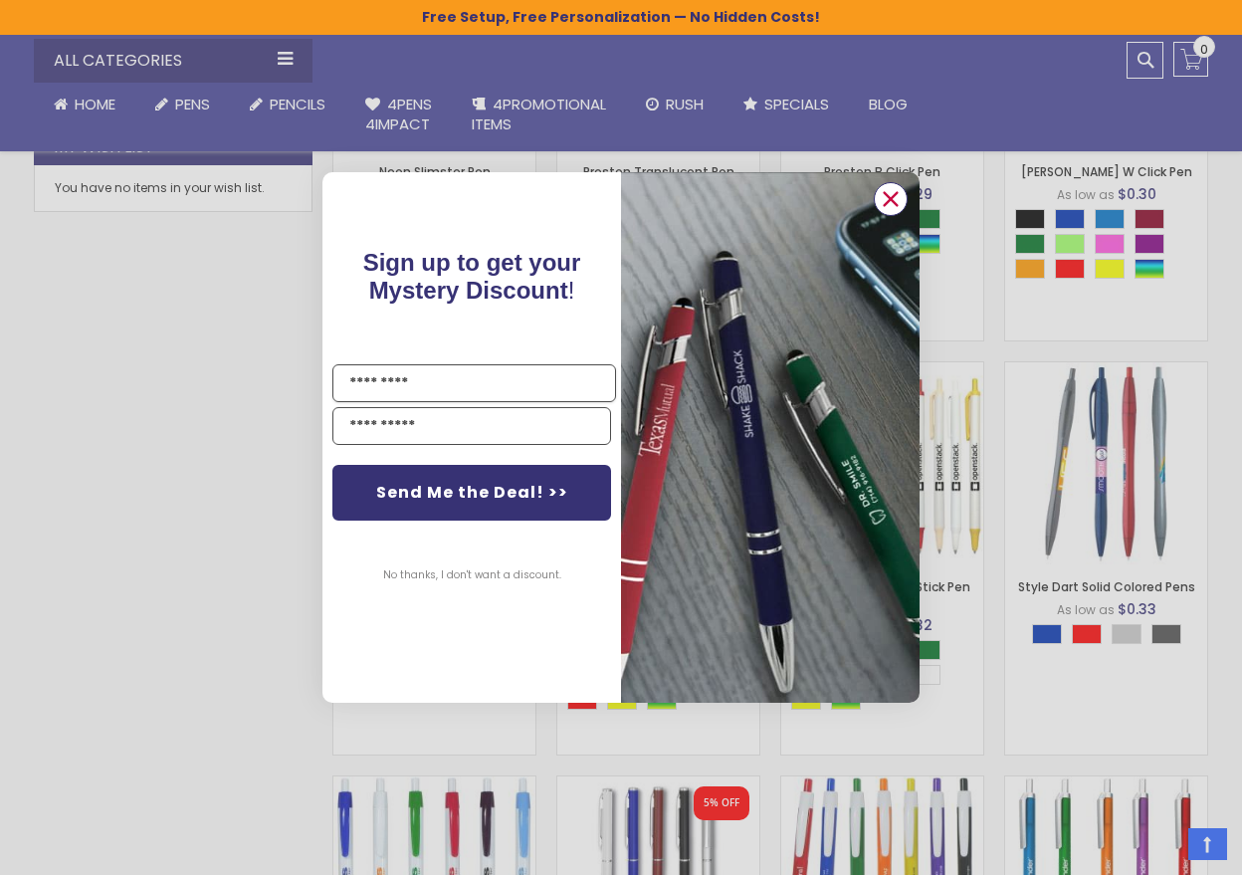 The height and width of the screenshot is (875, 1242). What do you see at coordinates (472, 276) in the screenshot?
I see `span: Sign up to get your Mystery Discount` at bounding box center [472, 276].